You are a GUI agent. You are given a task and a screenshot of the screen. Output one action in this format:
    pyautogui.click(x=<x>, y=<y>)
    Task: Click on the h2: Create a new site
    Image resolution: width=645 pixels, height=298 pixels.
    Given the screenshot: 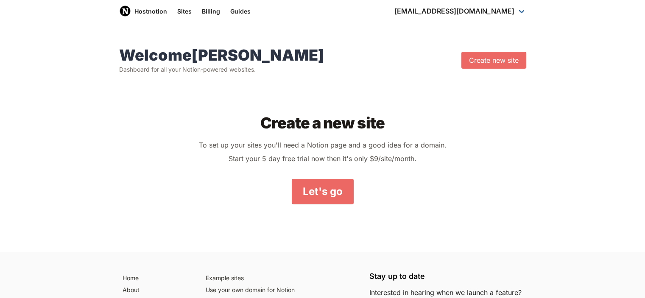 What is the action you would take?
    pyautogui.click(x=323, y=123)
    